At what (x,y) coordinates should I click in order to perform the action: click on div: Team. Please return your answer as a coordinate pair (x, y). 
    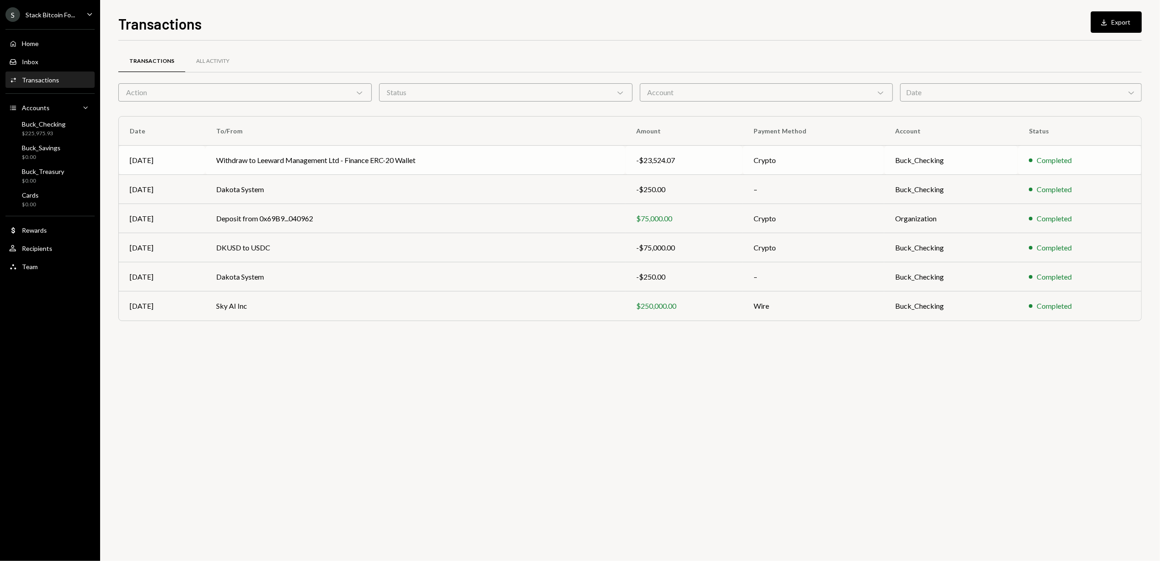
    Looking at the image, I should click on (30, 266).